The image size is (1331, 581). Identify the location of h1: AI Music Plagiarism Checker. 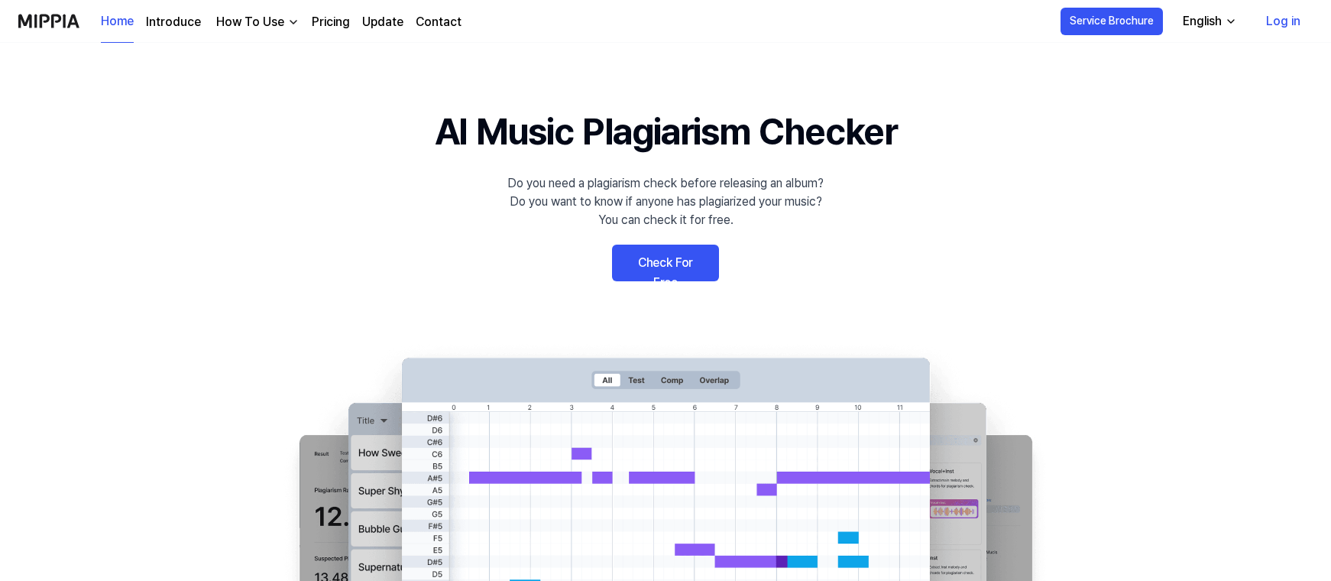
(666, 131).